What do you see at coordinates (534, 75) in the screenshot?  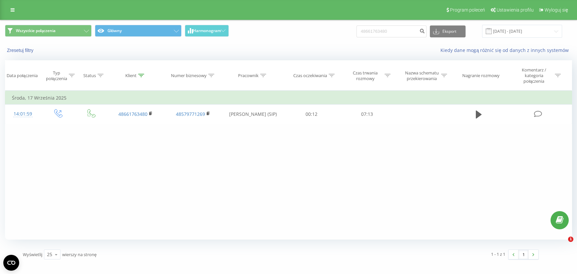 I see `div: Komentarz / kategoria połączenia` at bounding box center [534, 75].